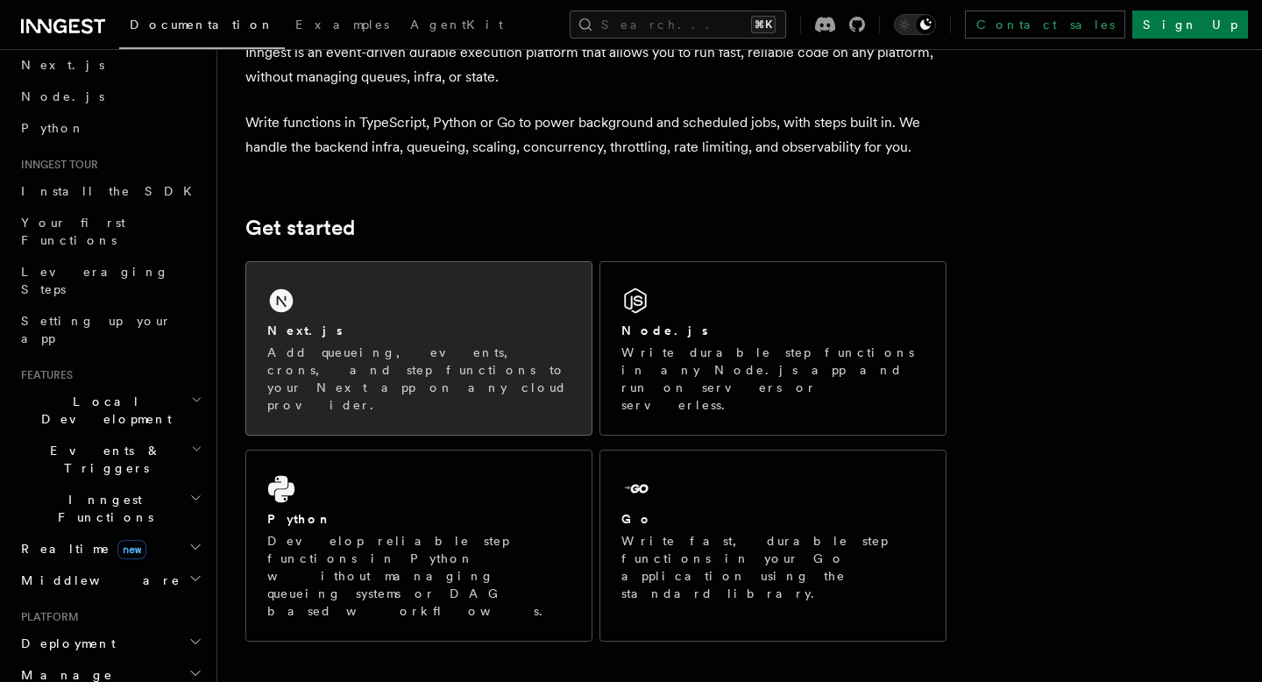 This screenshot has width=1262, height=682. What do you see at coordinates (202, 27) in the screenshot?
I see `a: Documentation` at bounding box center [202, 27].